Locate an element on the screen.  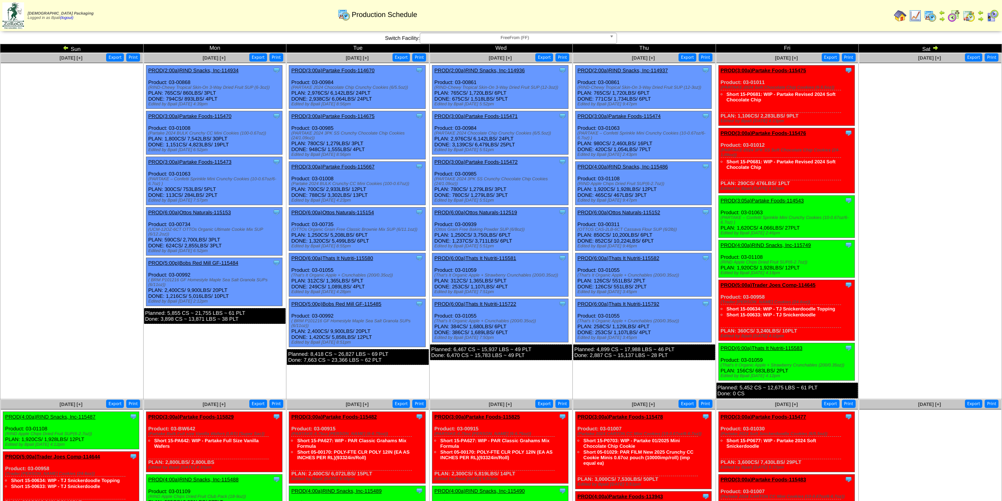
div: Product: 03-00861 PLAN: 765CS / 1,720LBS / 6PLT DONE: 771CS / 1,734LBS / 6PLT is located at coordinates (643, 87).